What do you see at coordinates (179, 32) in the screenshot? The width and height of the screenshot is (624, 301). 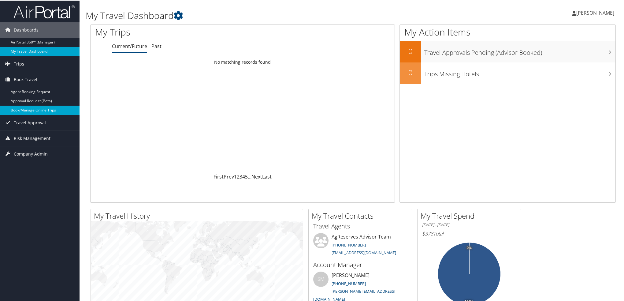 I see `h1: My Trips` at bounding box center [179, 32].